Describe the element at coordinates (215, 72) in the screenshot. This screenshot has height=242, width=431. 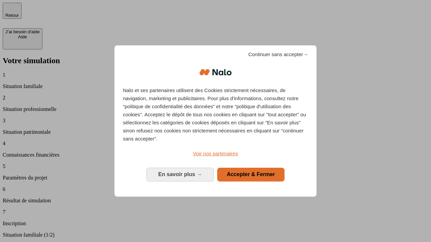
I see `img: Logo` at that location.